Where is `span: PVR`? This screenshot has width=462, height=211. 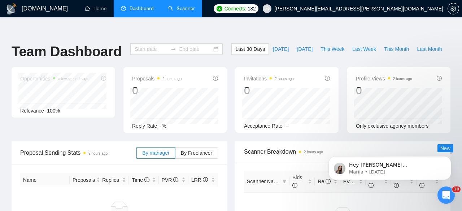 span: PVR is located at coordinates (170, 180).